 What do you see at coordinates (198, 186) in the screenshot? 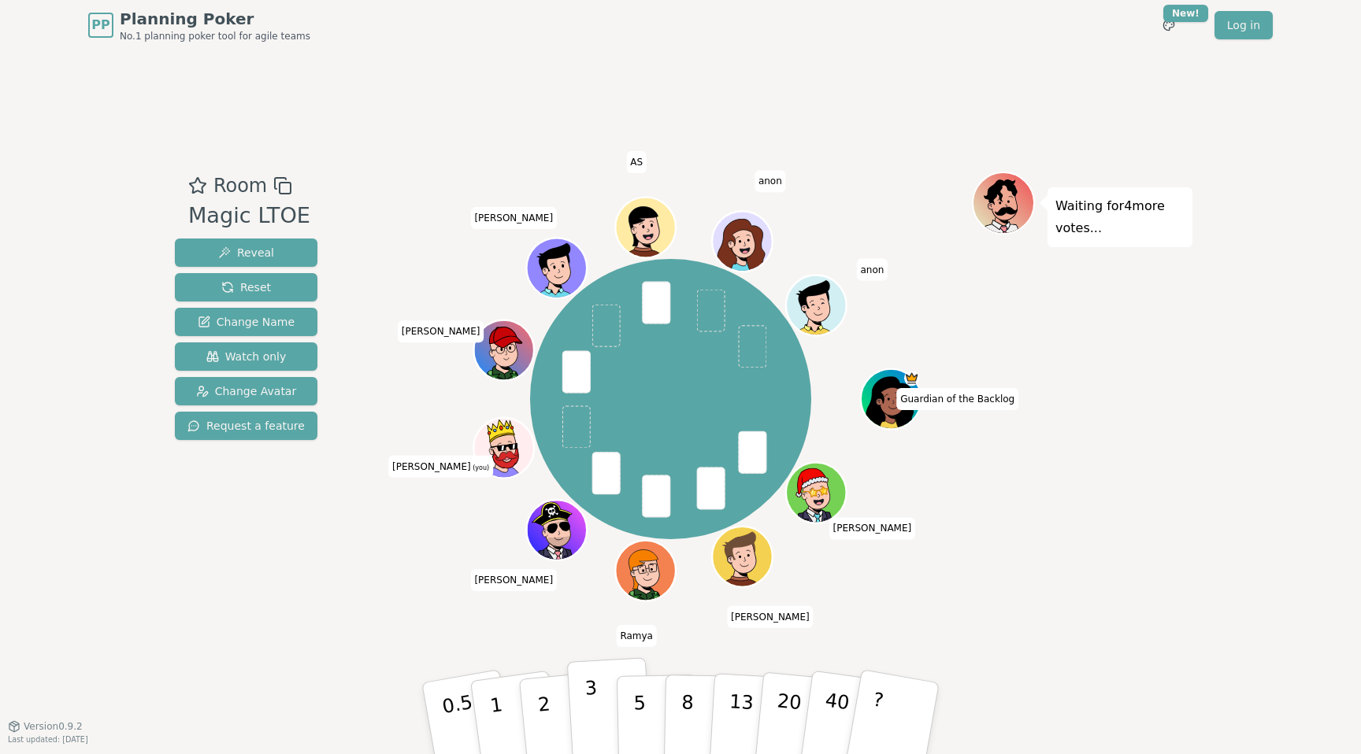
I see `button: Add as favourite` at bounding box center [198, 186].